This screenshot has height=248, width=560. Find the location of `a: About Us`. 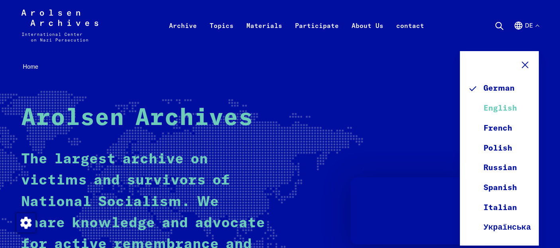

a: About Us is located at coordinates (368, 35).